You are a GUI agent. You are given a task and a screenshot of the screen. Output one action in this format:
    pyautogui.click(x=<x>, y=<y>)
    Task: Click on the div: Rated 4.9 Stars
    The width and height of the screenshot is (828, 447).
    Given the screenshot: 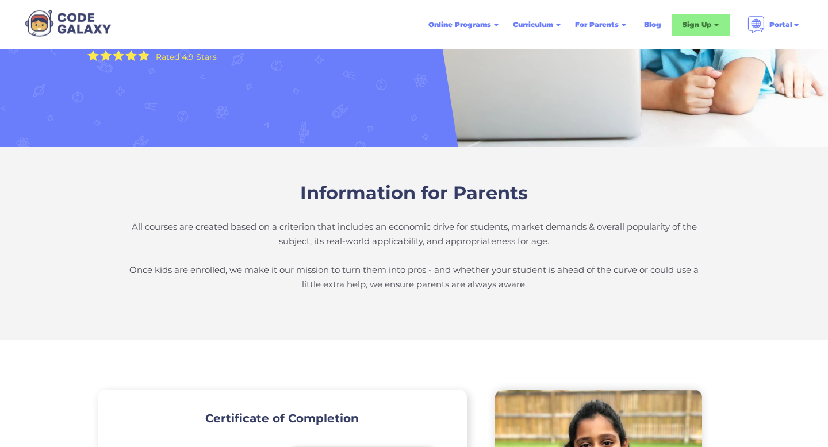 What is the action you would take?
    pyautogui.click(x=186, y=57)
    